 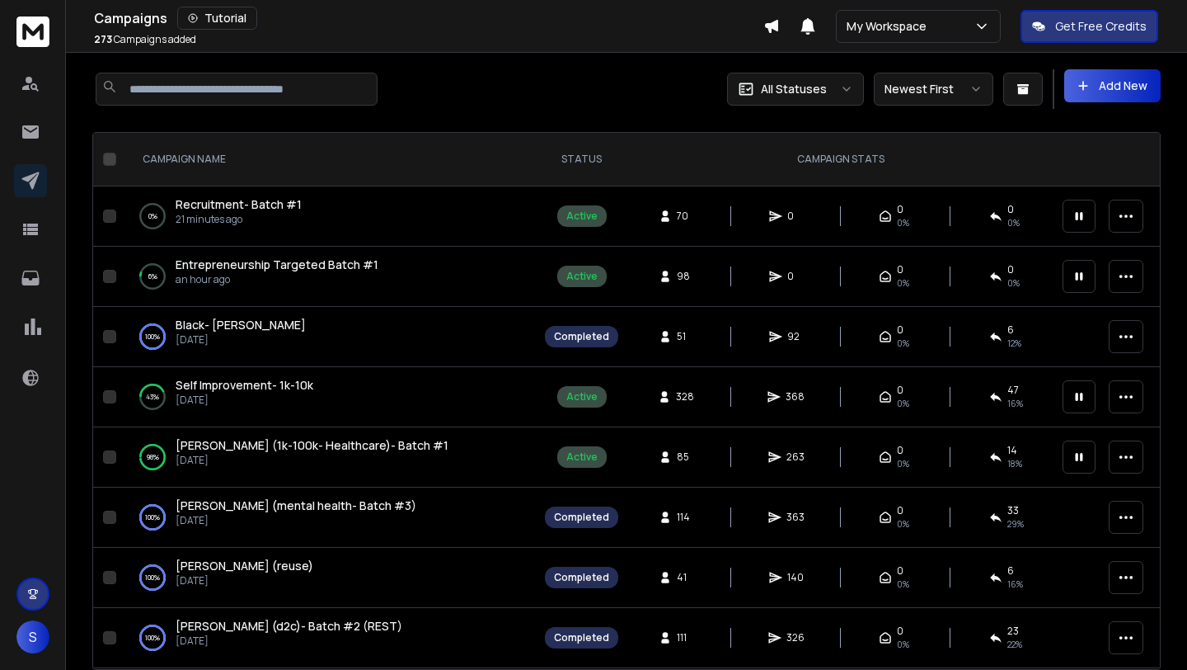 I want to click on p: All Statuses, so click(x=794, y=89).